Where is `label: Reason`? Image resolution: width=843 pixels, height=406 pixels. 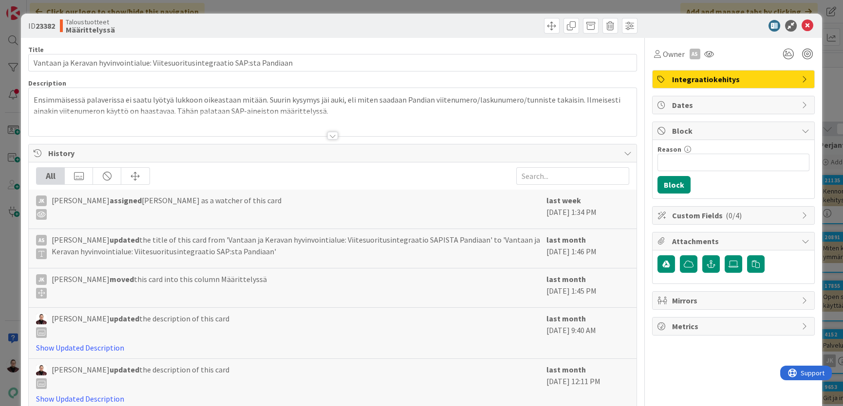 label: Reason is located at coordinates (669, 149).